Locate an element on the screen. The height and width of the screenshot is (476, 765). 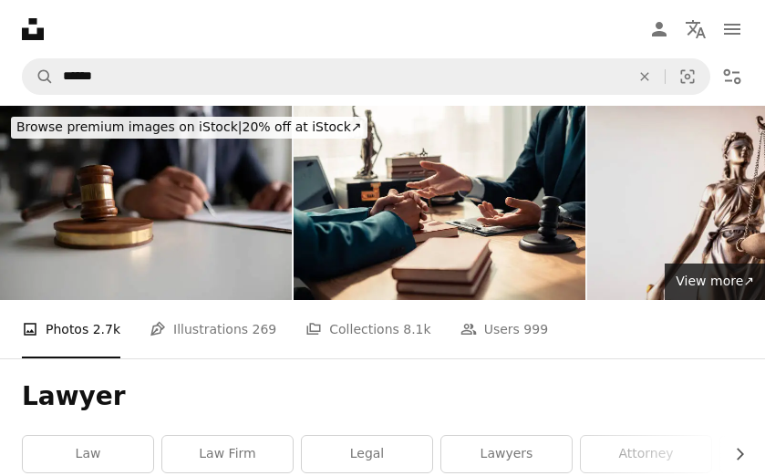
button: Visual search is located at coordinates (687, 77).